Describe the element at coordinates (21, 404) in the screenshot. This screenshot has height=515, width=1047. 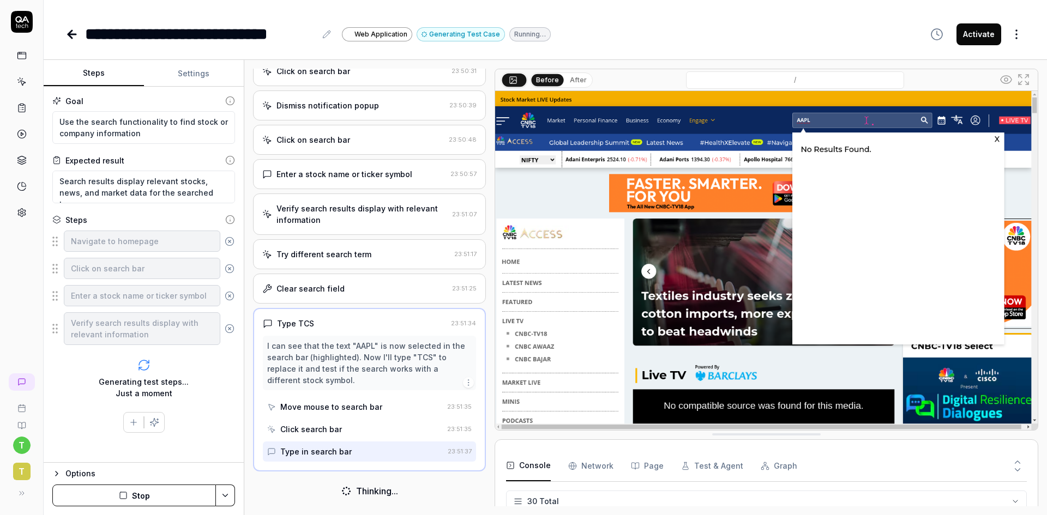
I see `a: Book a call with us` at that location.